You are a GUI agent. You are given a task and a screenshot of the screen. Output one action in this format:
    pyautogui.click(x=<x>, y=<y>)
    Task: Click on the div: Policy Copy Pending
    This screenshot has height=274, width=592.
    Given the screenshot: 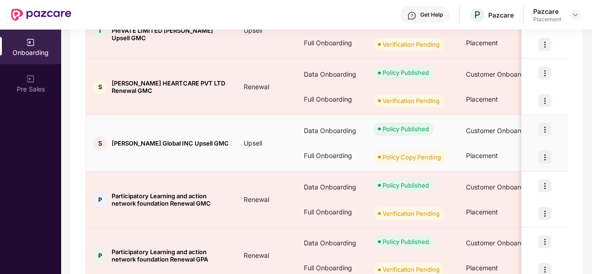 What is the action you would take?
    pyautogui.click(x=411, y=157)
    